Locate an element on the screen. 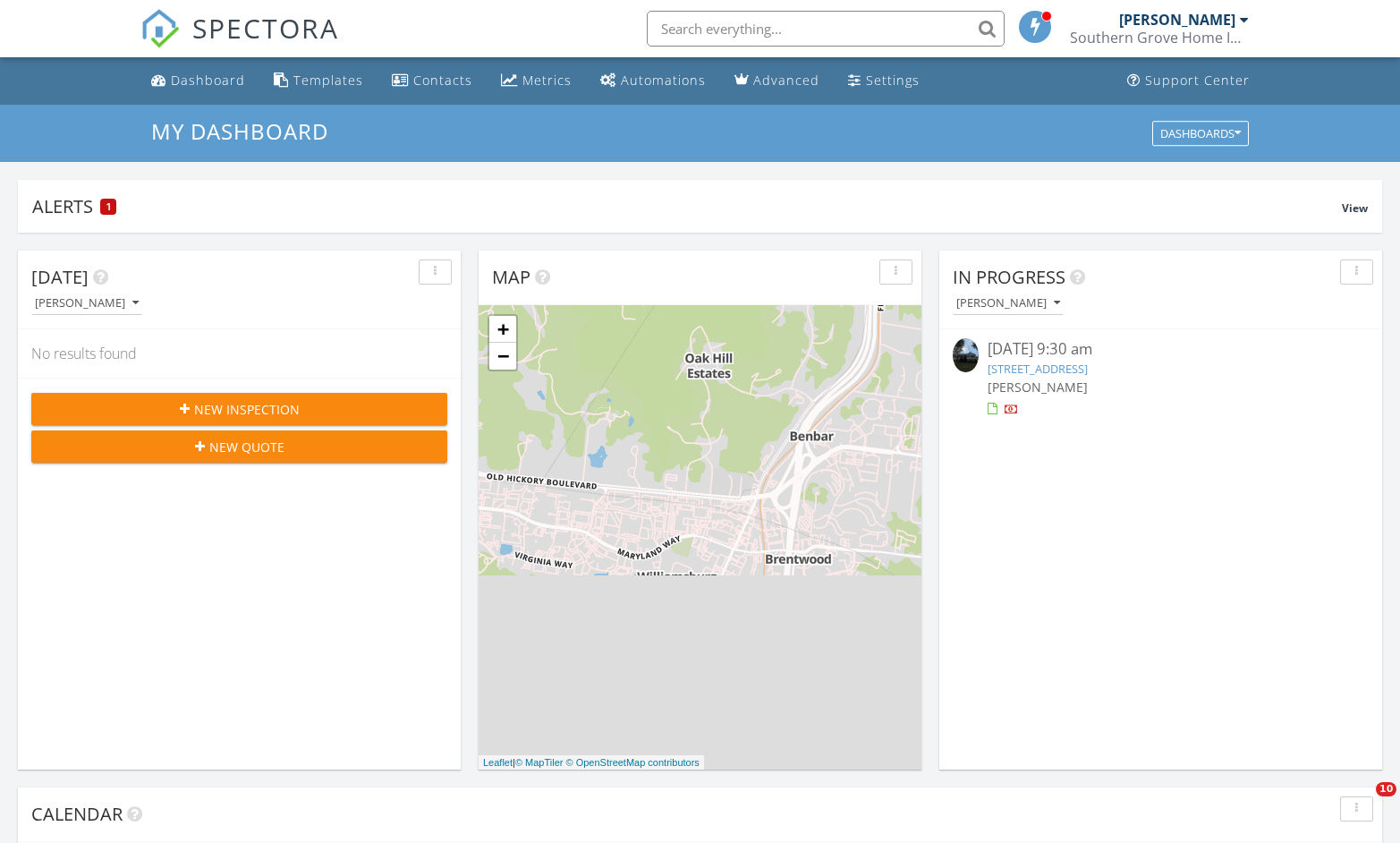 This screenshot has width=1400, height=843. a: Metrics is located at coordinates (536, 81).